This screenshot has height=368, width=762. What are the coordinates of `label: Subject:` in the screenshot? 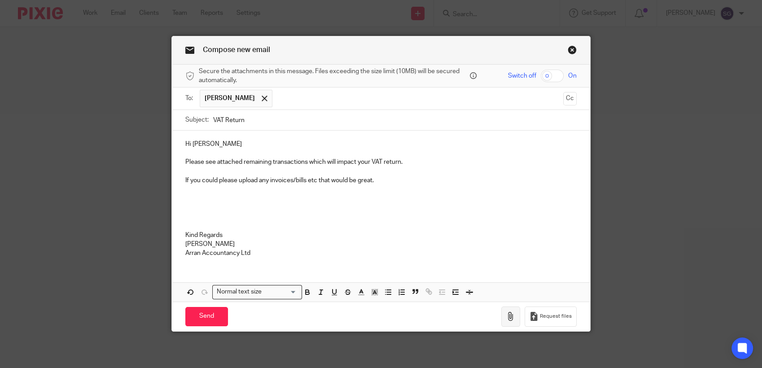 It's located at (197, 120).